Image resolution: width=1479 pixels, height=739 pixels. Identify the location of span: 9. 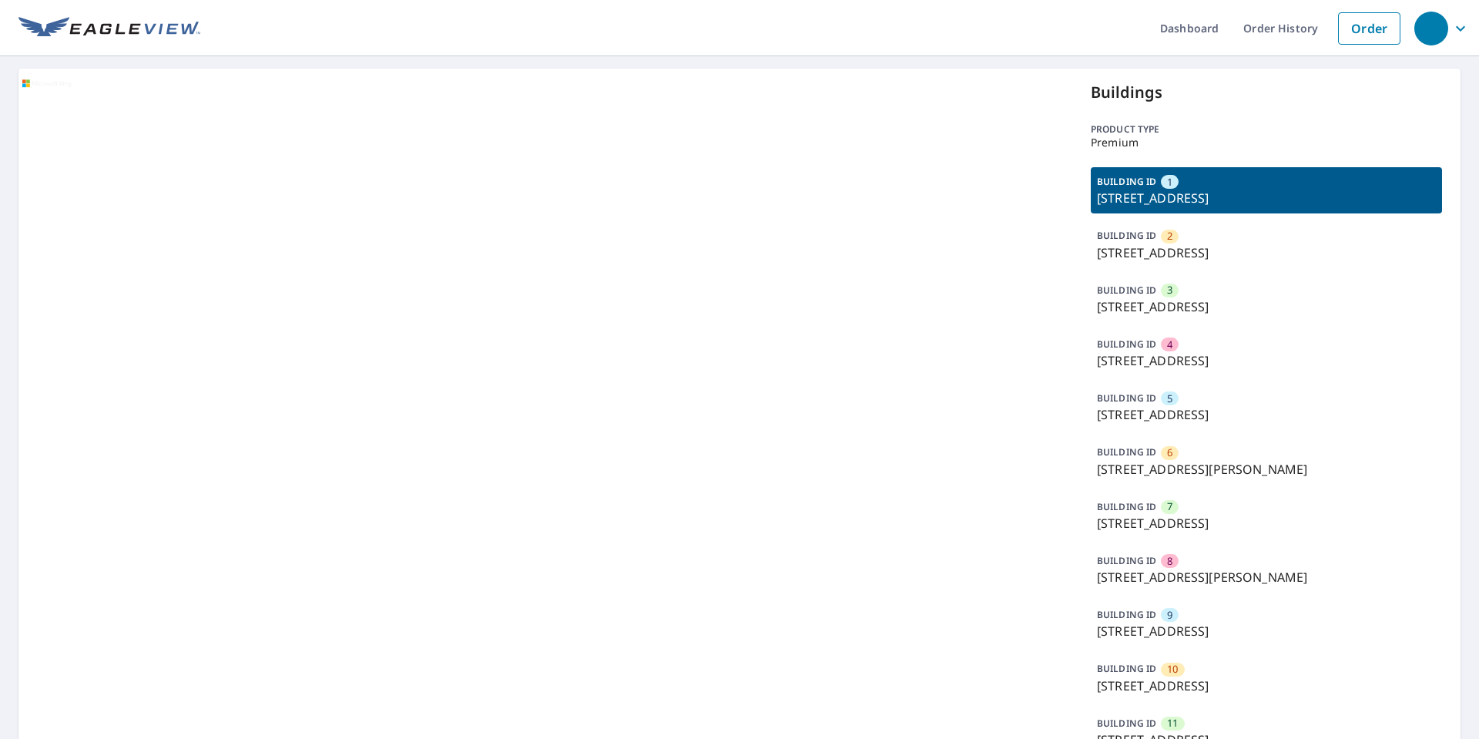
(1170, 615).